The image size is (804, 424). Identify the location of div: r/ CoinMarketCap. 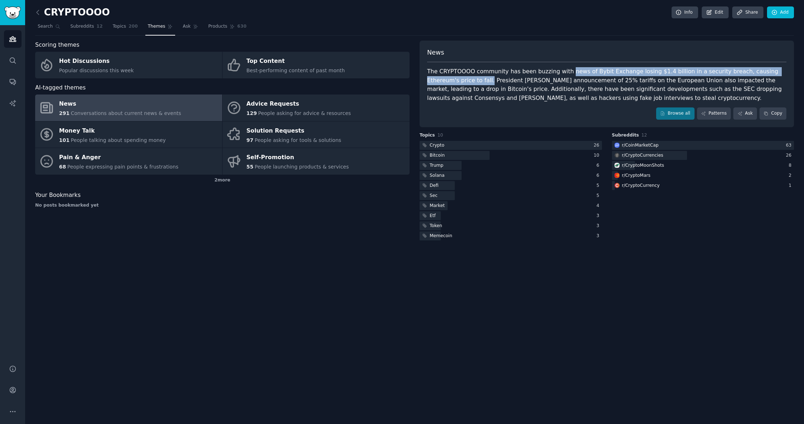
(641, 145).